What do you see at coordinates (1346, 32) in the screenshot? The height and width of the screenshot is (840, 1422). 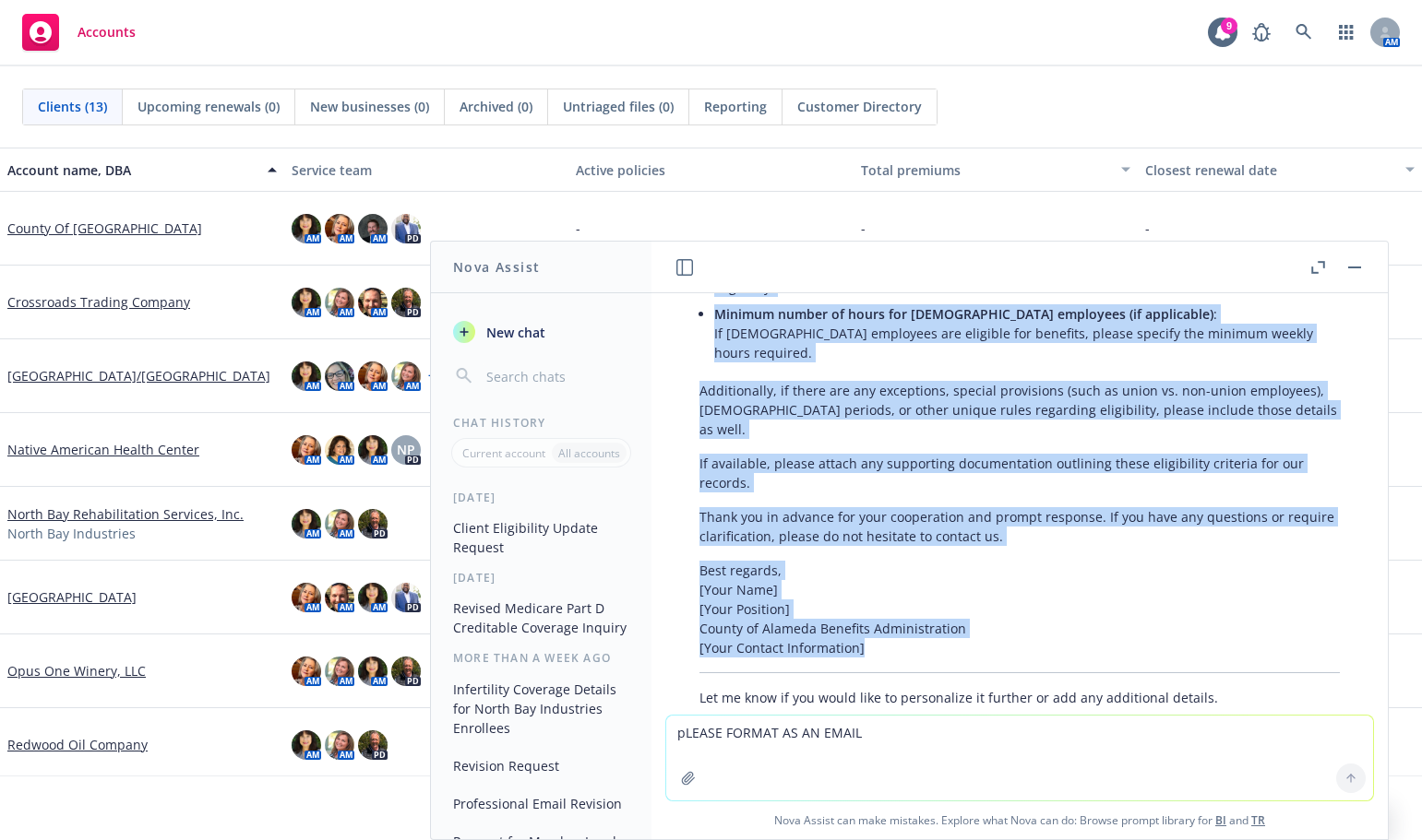 I see `a: Switch app` at bounding box center [1346, 32].